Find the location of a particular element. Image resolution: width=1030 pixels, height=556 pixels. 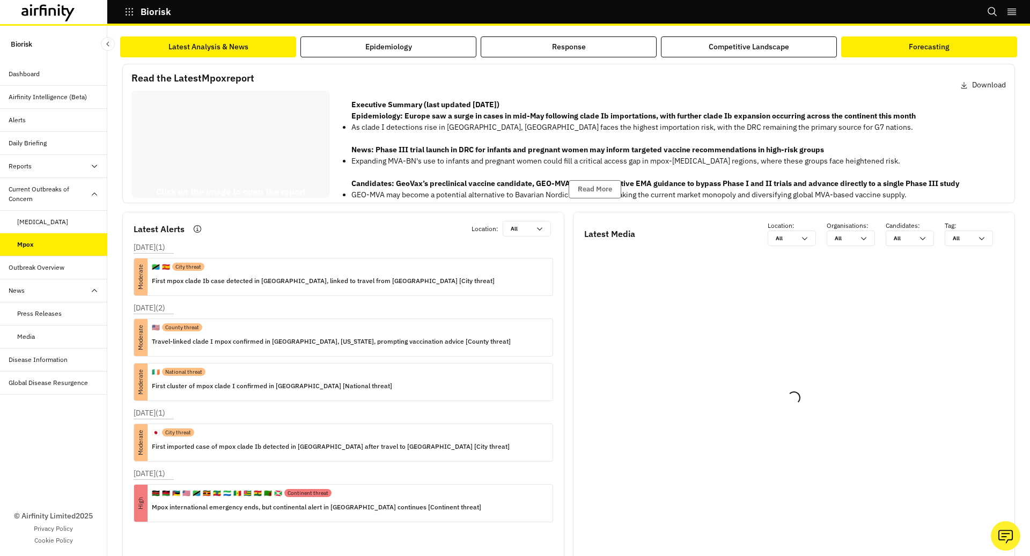

p: Latest Alerts is located at coordinates (159, 229).